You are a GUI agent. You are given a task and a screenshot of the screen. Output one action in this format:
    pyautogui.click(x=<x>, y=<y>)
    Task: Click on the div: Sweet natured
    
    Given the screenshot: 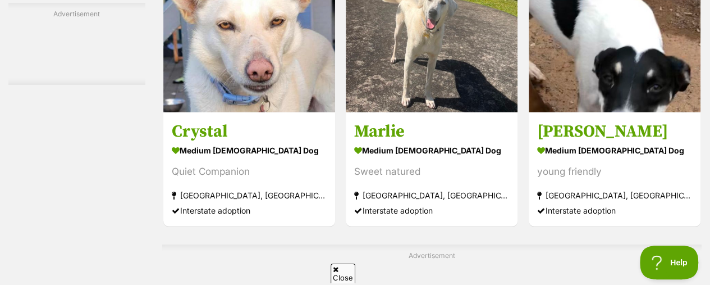 What is the action you would take?
    pyautogui.click(x=432, y=171)
    